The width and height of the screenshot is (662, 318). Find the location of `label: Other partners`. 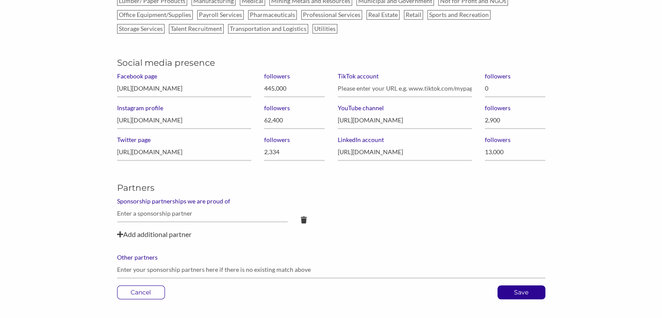

label: Other partners is located at coordinates (331, 257).